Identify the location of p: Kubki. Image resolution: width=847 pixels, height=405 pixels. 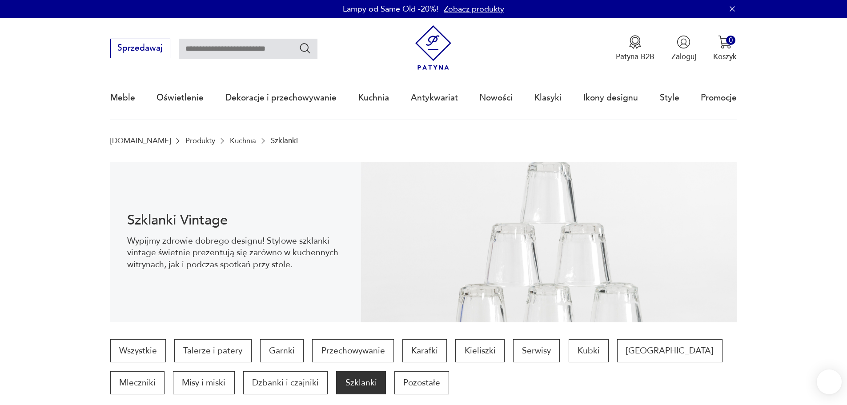
(589, 351).